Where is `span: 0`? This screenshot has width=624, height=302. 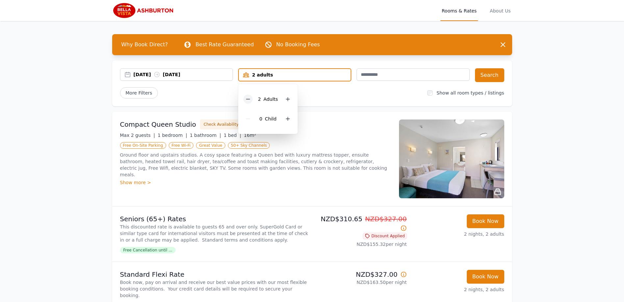
span: 0 is located at coordinates (260, 119).